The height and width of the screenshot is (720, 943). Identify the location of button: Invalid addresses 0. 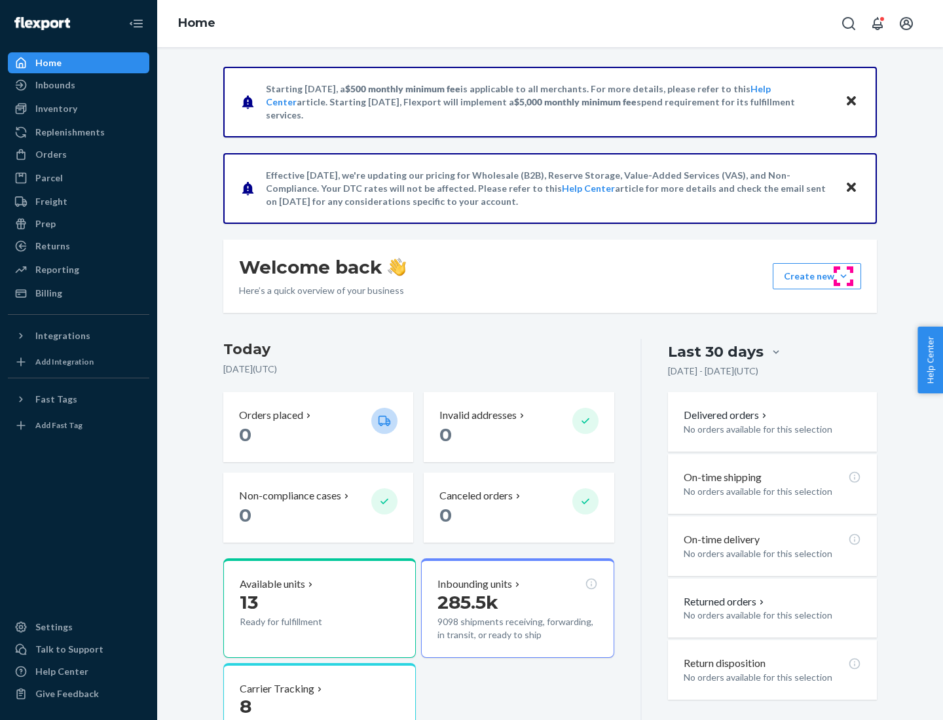
(519, 427).